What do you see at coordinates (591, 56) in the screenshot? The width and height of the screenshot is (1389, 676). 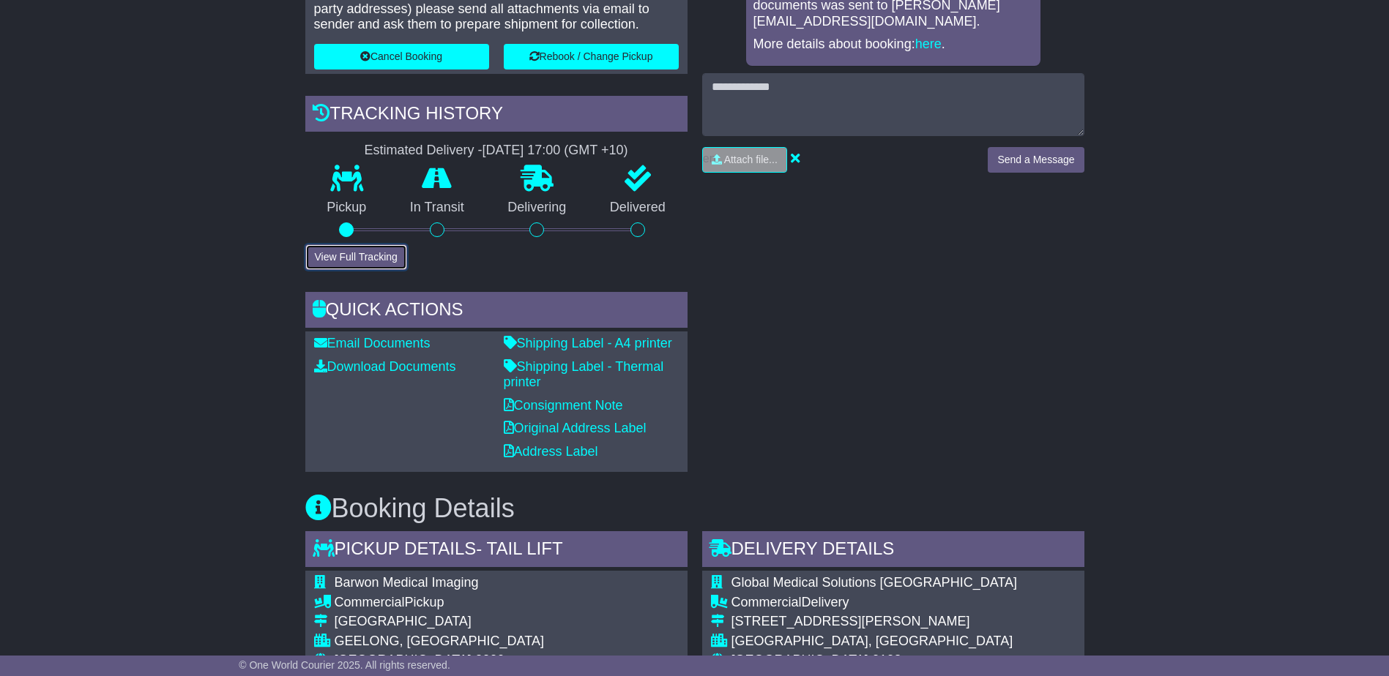 I see `button: Rebook / Change Pickup` at bounding box center [591, 56].